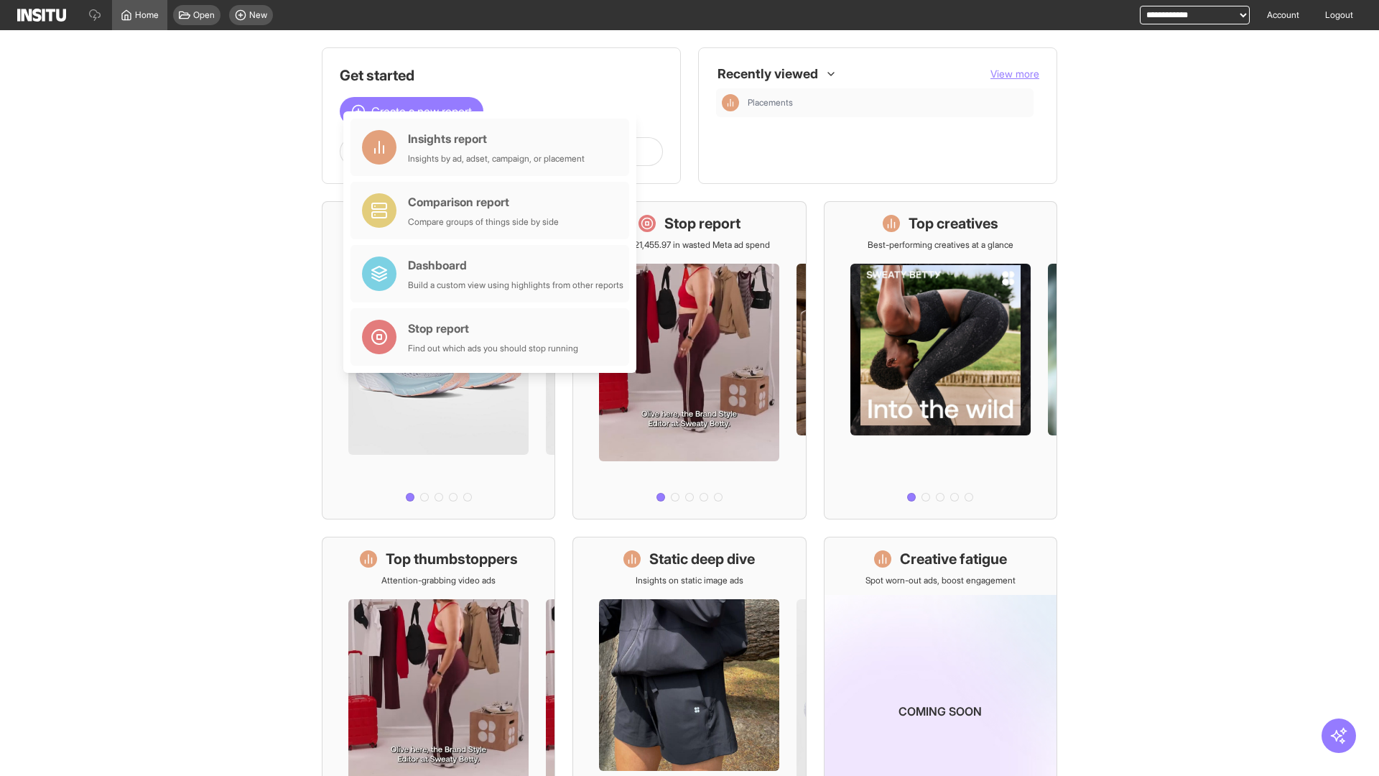 This screenshot has height=776, width=1379. I want to click on img: Logo, so click(42, 15).